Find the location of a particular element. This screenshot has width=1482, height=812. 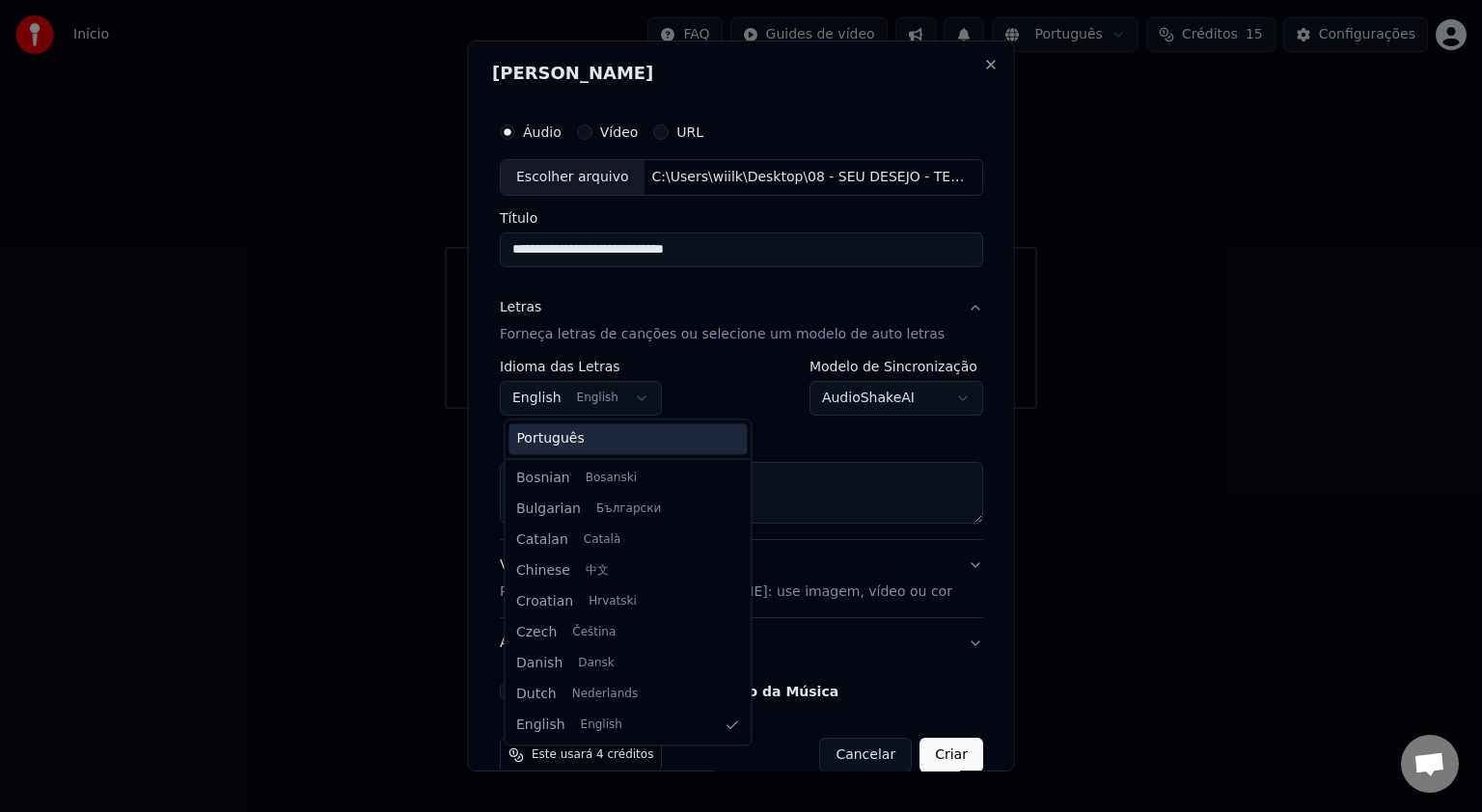

span: Nederlands is located at coordinates (605, 694).